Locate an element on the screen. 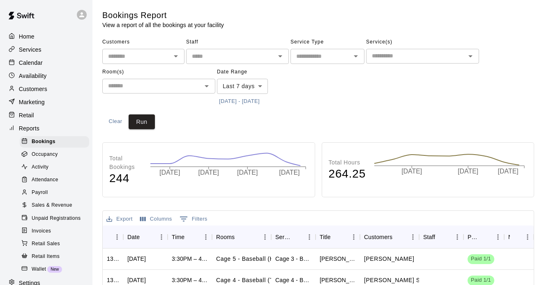 The image size is (544, 285). span: Retail Items is located at coordinates (46, 257).